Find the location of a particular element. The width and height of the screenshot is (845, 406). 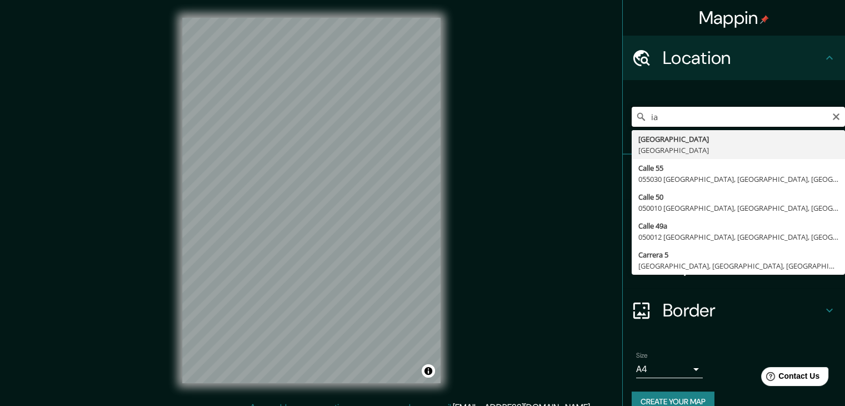

div: Calle 55 is located at coordinates (739, 168).